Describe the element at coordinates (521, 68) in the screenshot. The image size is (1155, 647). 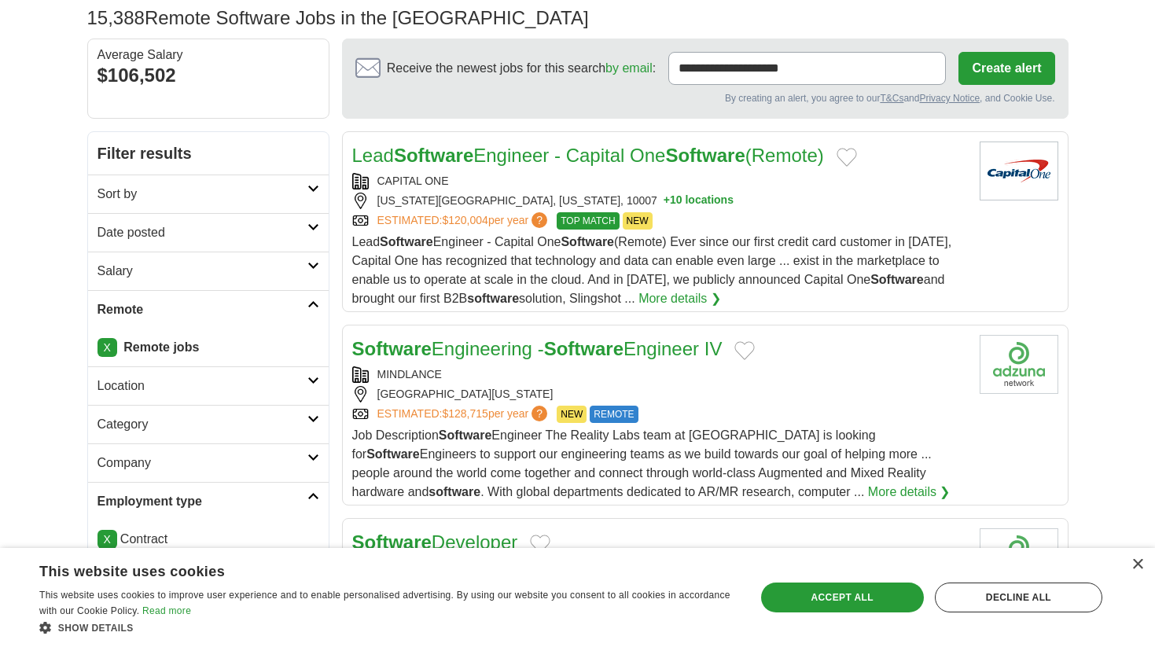
I see `span: Receive the newest jobs for this search :` at that location.